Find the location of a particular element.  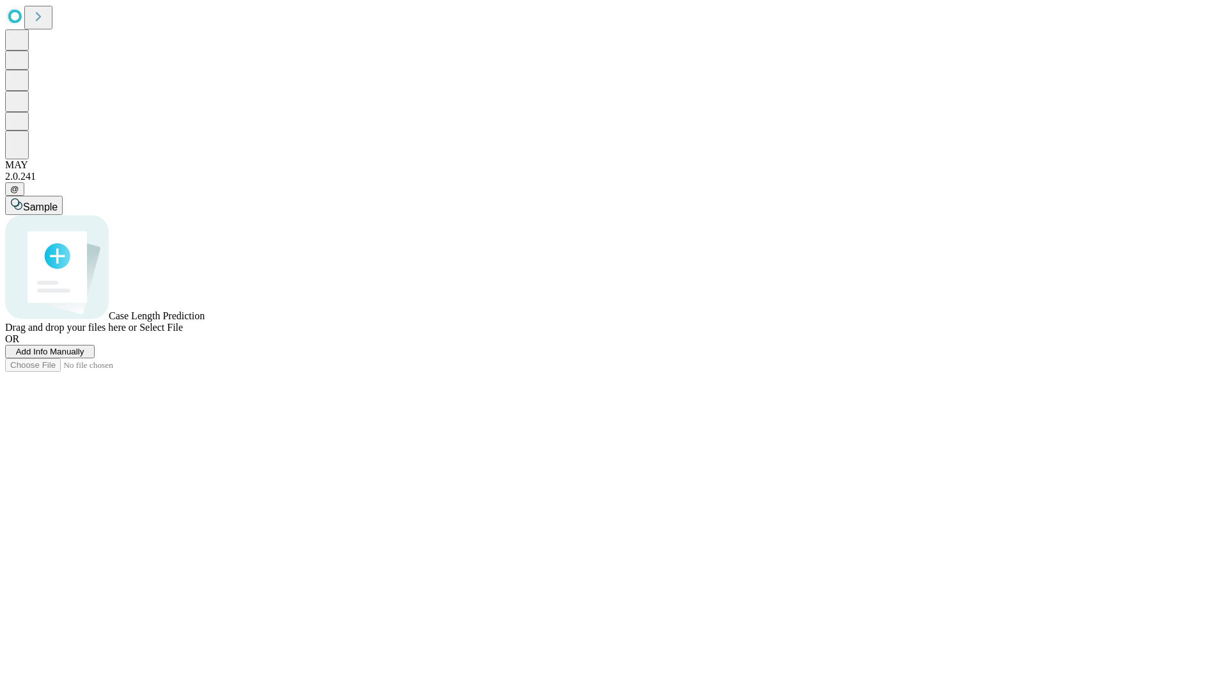

span: OR is located at coordinates (12, 338).